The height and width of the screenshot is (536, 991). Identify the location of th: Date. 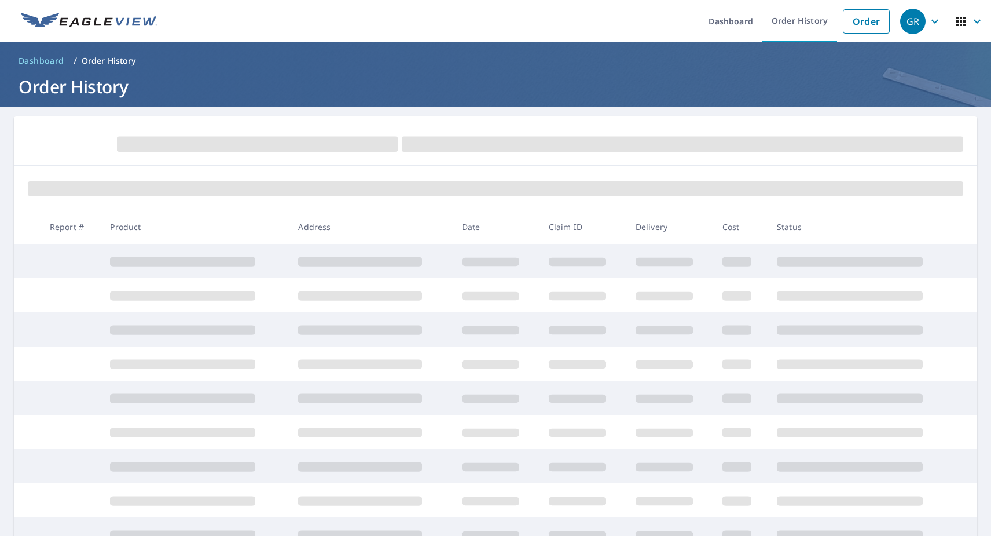
(496, 226).